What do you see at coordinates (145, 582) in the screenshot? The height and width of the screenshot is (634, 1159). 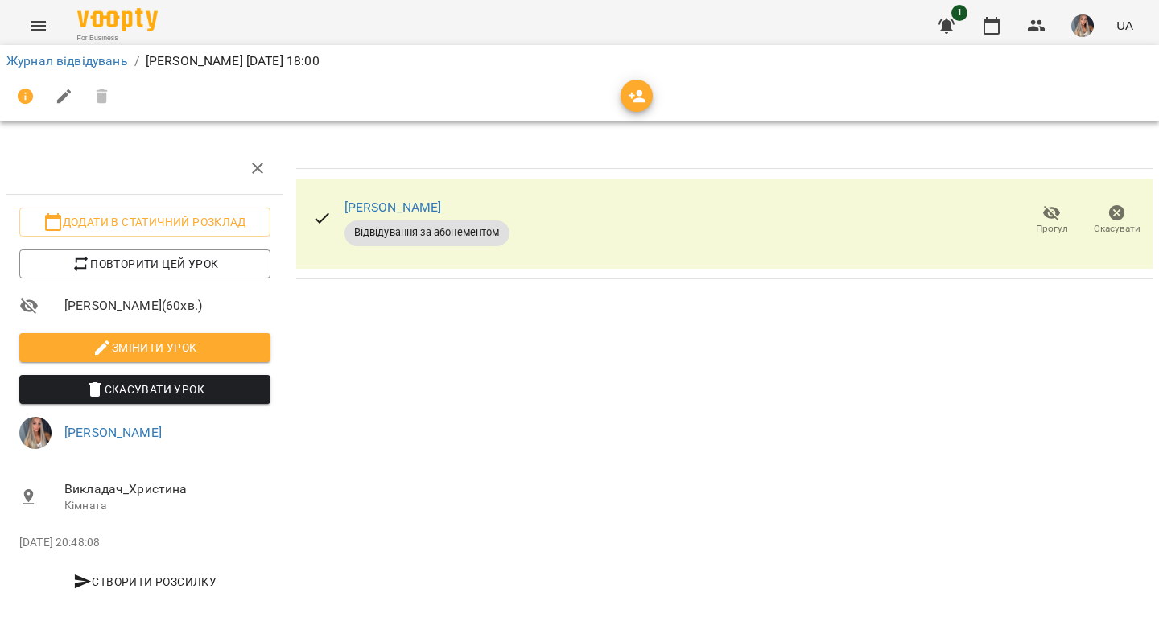 I see `span: Створити розсилку` at bounding box center [145, 582].